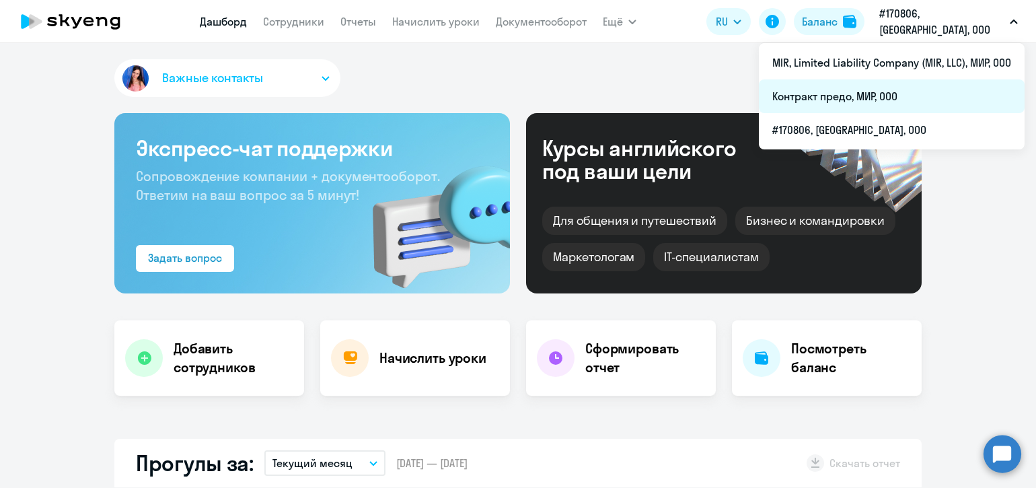  I want to click on div: Задать вопрос, so click(185, 258).